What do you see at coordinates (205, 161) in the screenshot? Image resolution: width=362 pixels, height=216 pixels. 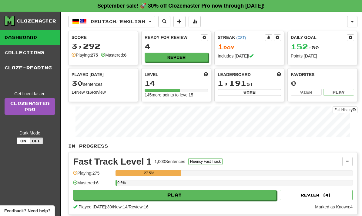 I see `button: Fluency Fast Track` at bounding box center [205, 161].